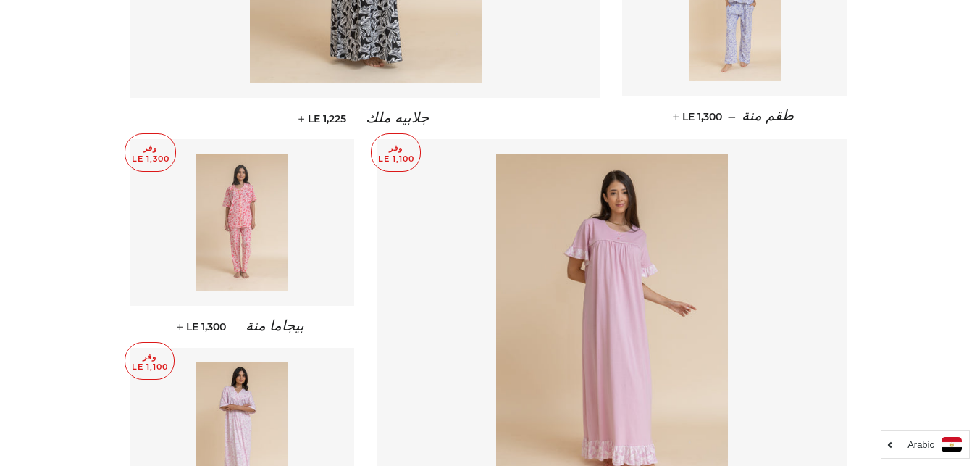 Image resolution: width=977 pixels, height=466 pixels. Describe the element at coordinates (150, 152) in the screenshot. I see `p: وفر LE 1,300` at that location.